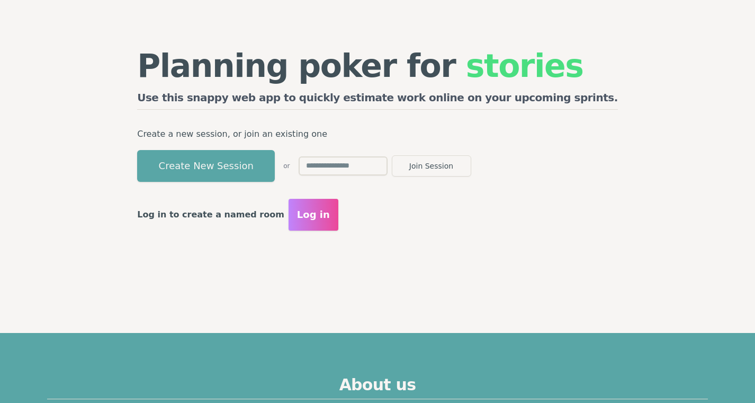  What do you see at coordinates (206, 166) in the screenshot?
I see `button: Create New Session` at bounding box center [206, 166].